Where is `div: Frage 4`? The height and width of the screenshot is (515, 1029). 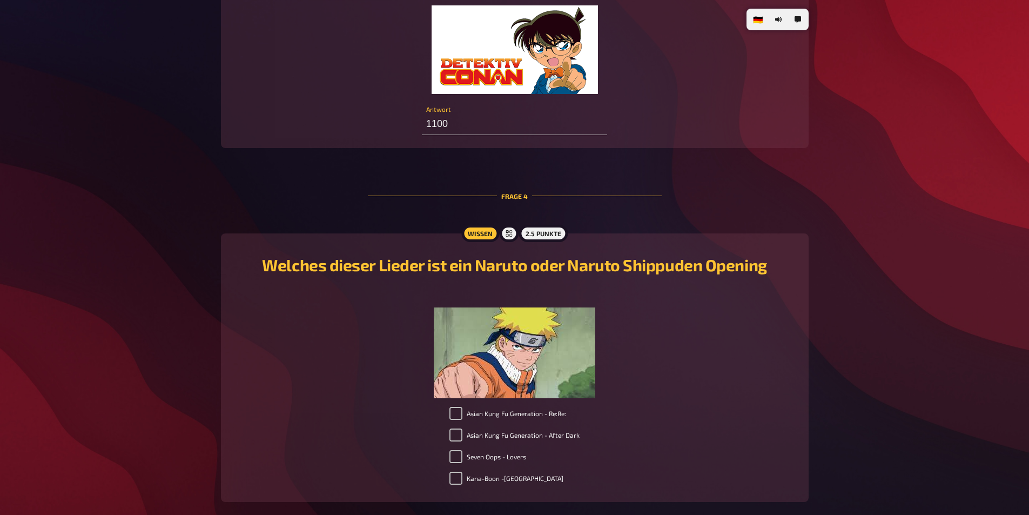 div: Frage 4 is located at coordinates (515, 196).